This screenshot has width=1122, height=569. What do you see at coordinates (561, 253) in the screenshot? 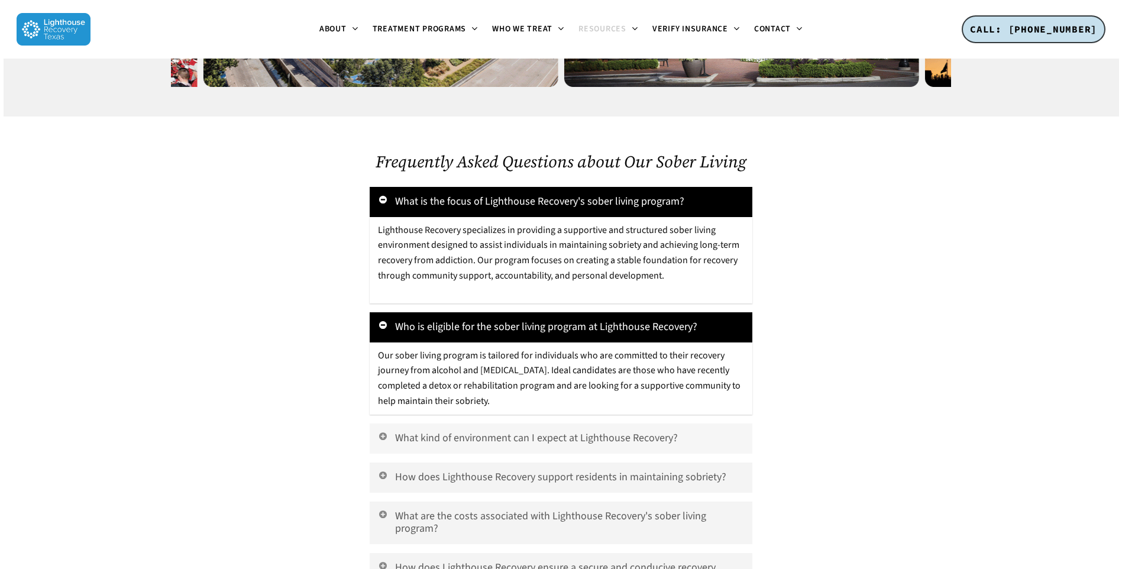
I see `p: Lighthouse Recovery specializes in providing a supportive and structured sober living environment...` at bounding box center [561, 253].